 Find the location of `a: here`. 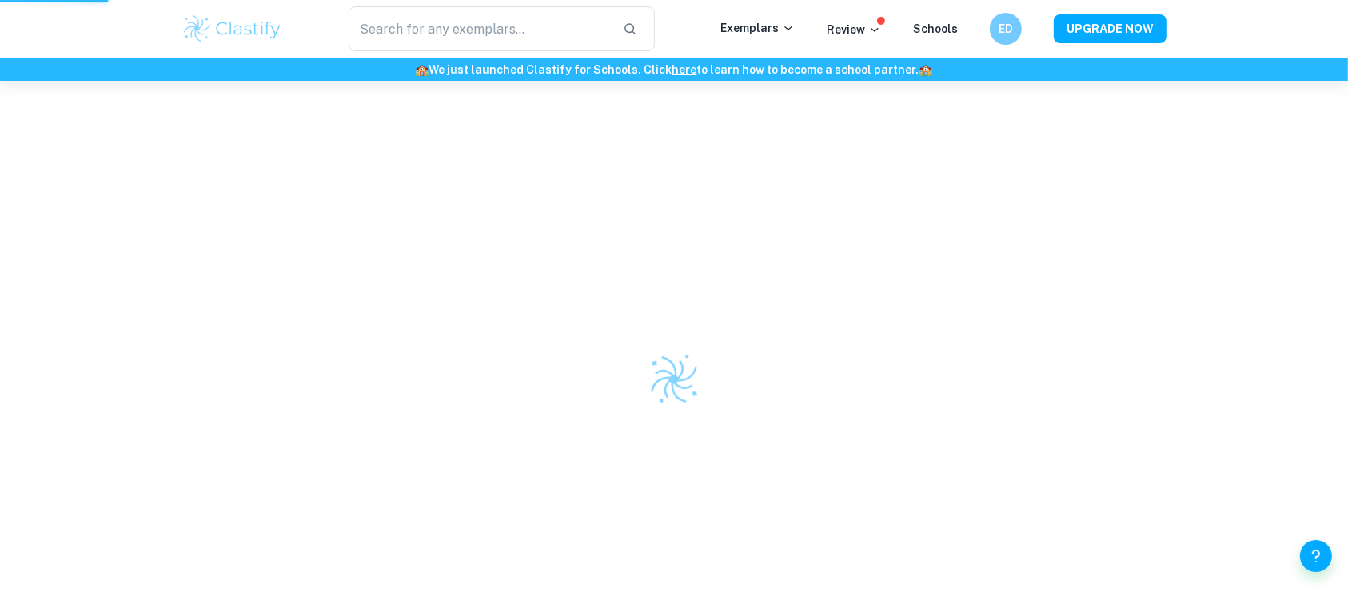

a: here is located at coordinates (684, 70).